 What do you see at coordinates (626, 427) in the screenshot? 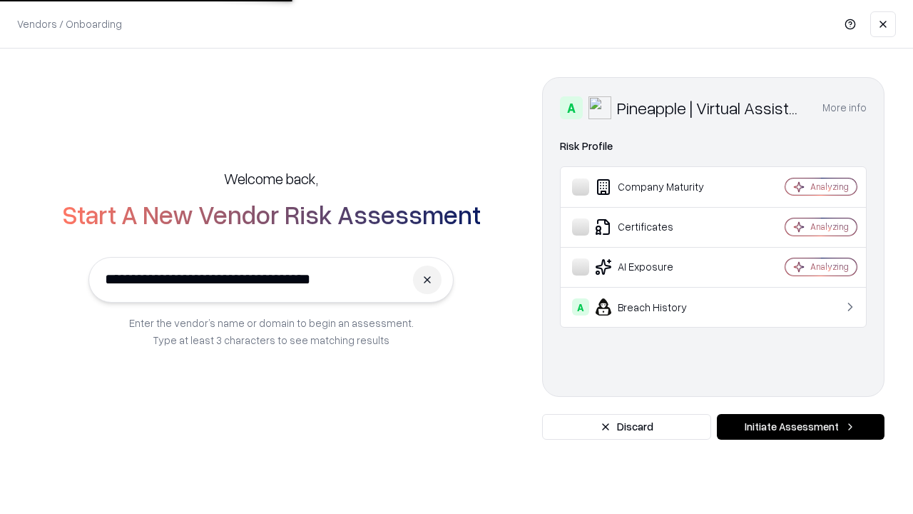
I see `button: Discard` at bounding box center [626, 427].